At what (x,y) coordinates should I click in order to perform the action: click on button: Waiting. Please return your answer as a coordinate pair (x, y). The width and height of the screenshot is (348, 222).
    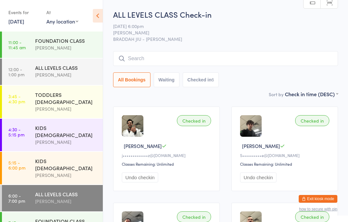
    Looking at the image, I should click on (167, 80).